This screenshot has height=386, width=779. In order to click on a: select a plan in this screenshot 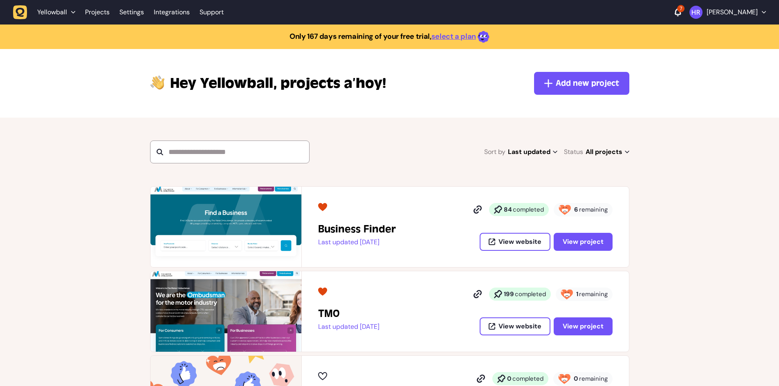, I will do `click(453, 36)`.